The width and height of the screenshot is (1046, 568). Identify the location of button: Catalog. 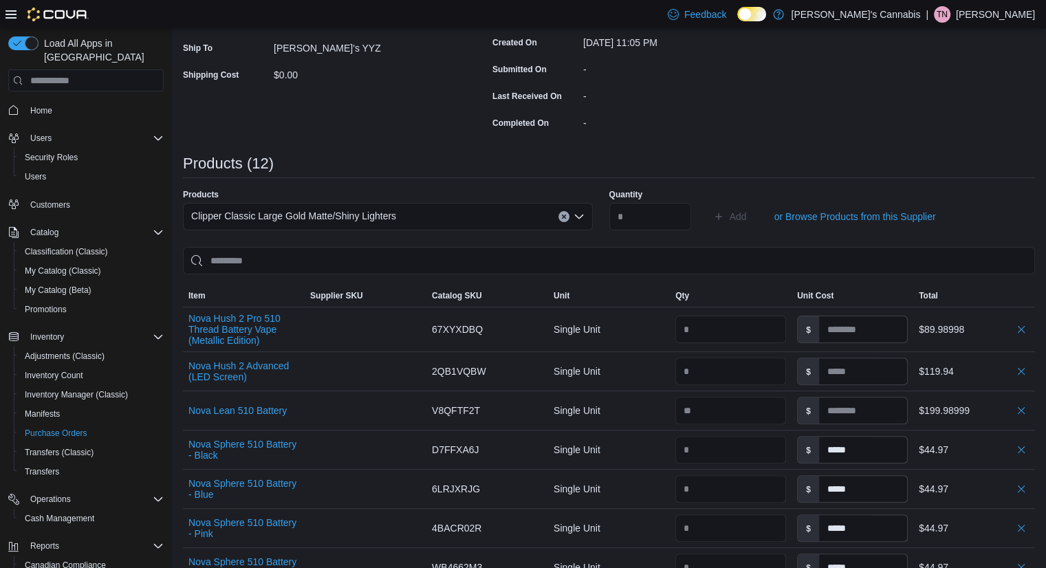
(44, 232).